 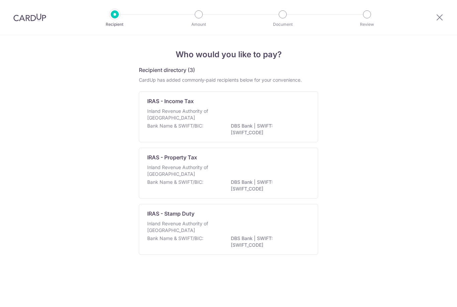 I want to click on h4: Who would you like to pay?, so click(x=229, y=55).